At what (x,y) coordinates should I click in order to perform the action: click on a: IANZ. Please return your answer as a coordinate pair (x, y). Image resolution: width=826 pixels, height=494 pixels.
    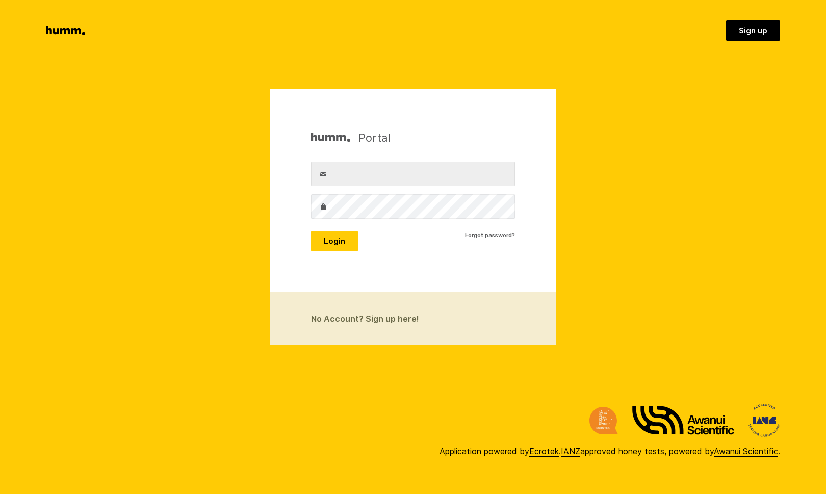
    Looking at the image, I should click on (571, 451).